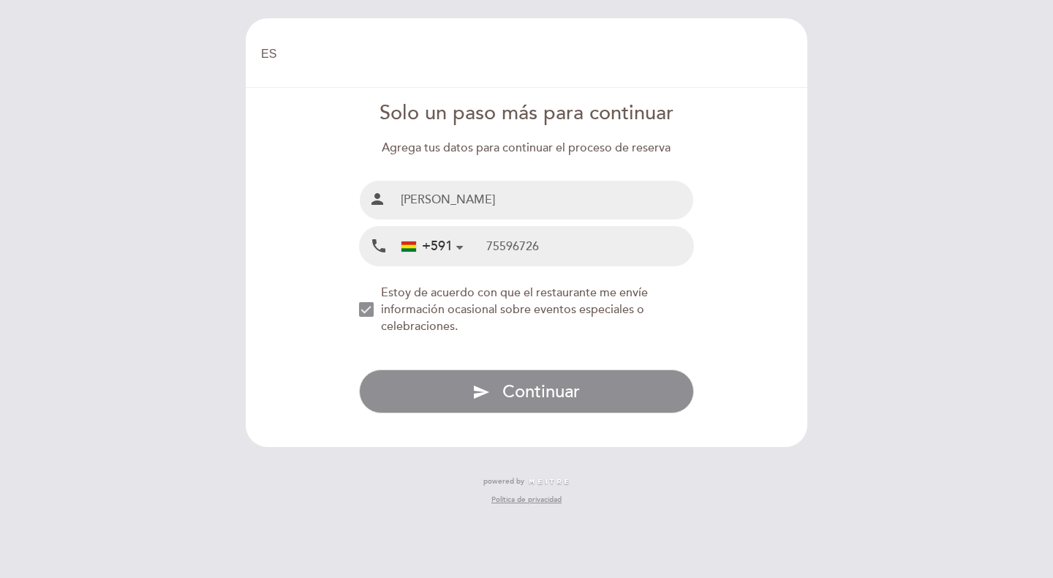 This screenshot has width=1053, height=578. Describe the element at coordinates (541, 391) in the screenshot. I see `span: Continuar` at that location.